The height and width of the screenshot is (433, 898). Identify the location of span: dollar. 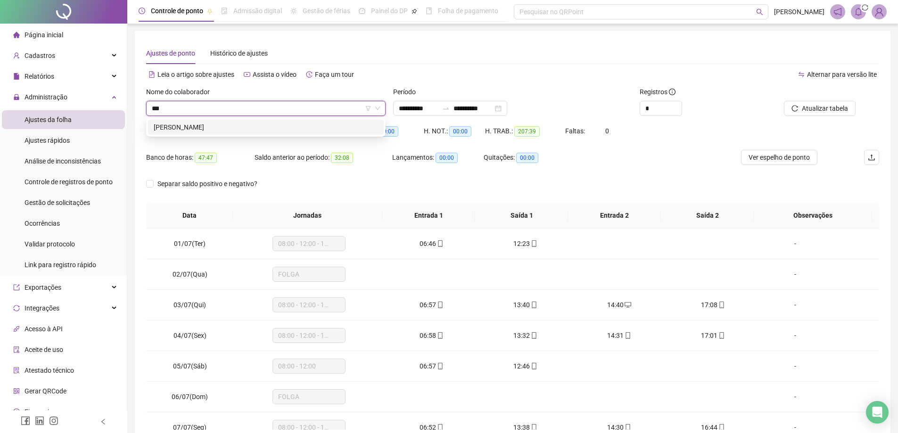
(17, 412).